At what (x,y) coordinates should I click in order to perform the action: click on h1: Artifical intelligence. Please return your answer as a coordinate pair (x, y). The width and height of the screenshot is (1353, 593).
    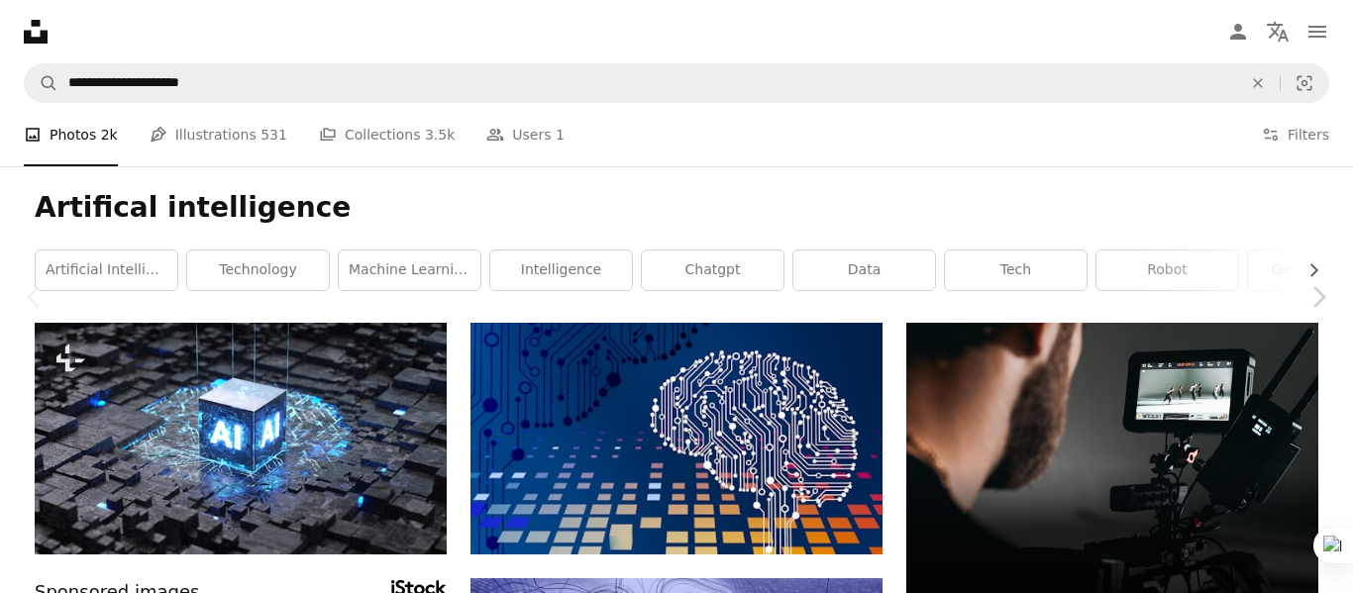
    Looking at the image, I should click on (676, 208).